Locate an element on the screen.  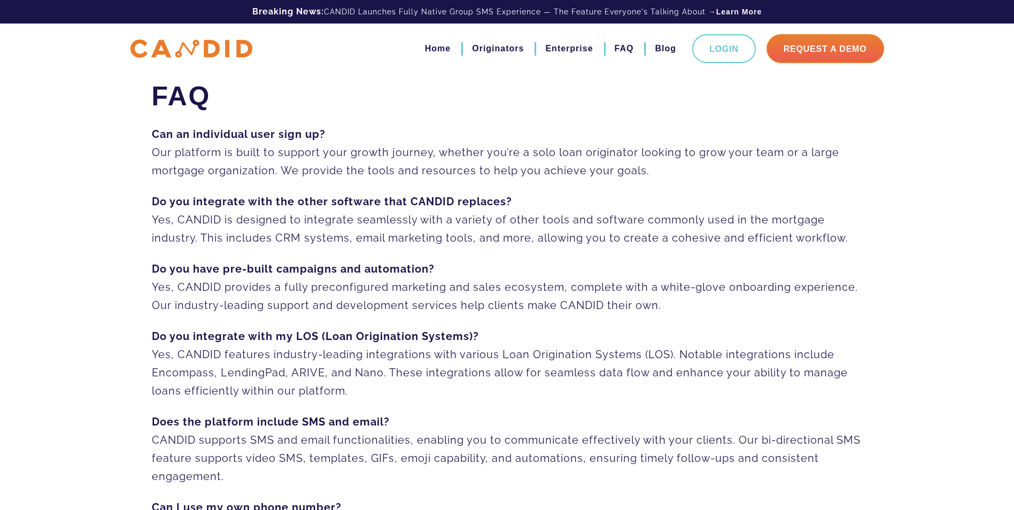
a: FAQ is located at coordinates (625, 49).